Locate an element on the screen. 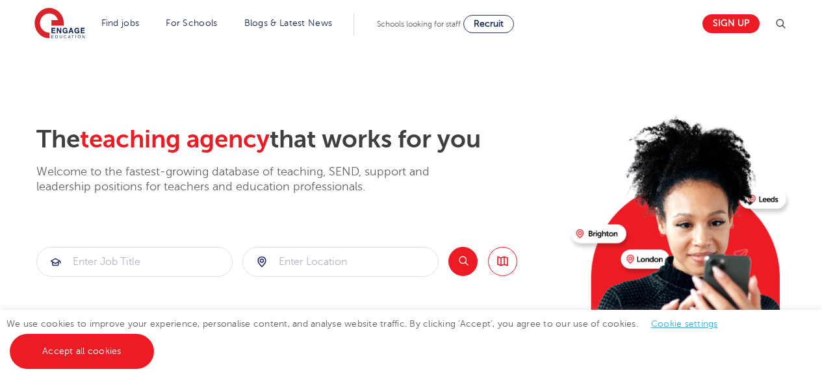 The width and height of the screenshot is (822, 380). a: For Schools is located at coordinates (191, 23).